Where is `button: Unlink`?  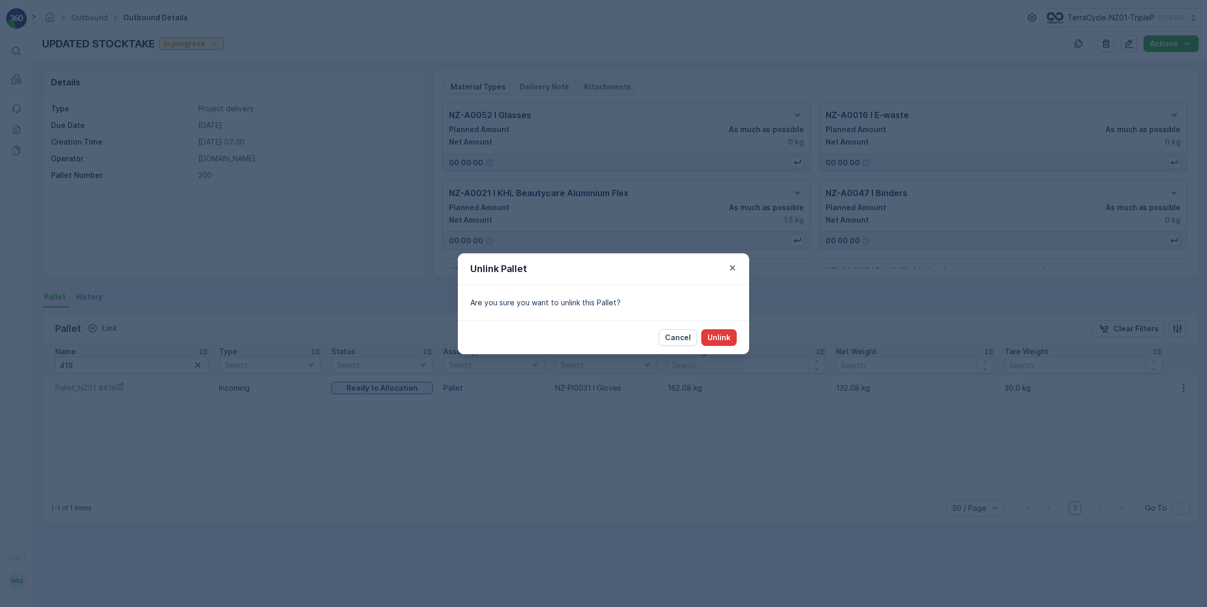 button: Unlink is located at coordinates (719, 338).